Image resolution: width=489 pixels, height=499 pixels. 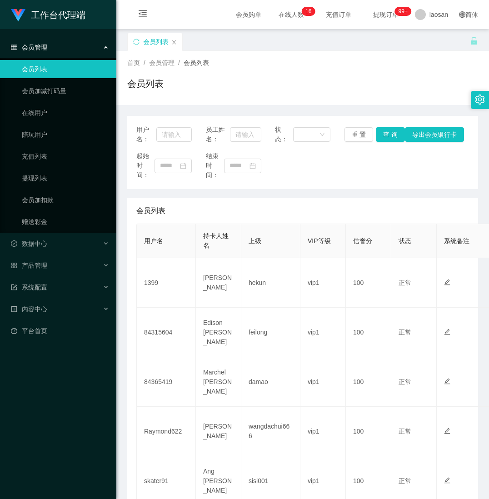 I want to click on span: 内容中心, so click(x=29, y=309).